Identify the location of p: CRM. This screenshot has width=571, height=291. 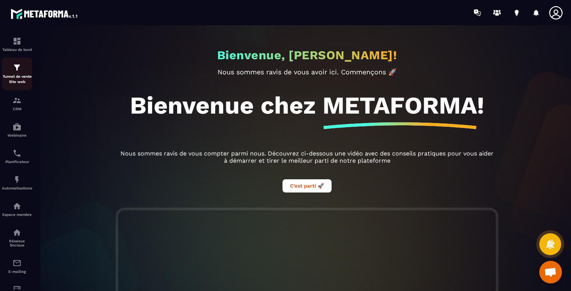
(17, 109).